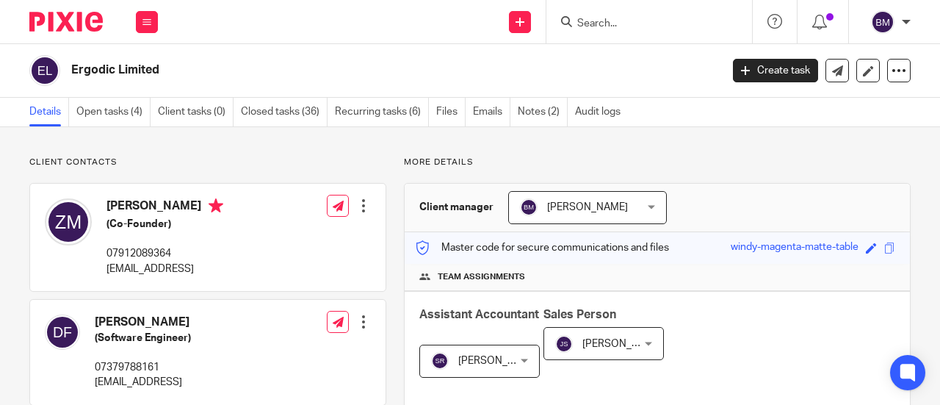  What do you see at coordinates (491, 112) in the screenshot?
I see `a: Emails` at bounding box center [491, 112].